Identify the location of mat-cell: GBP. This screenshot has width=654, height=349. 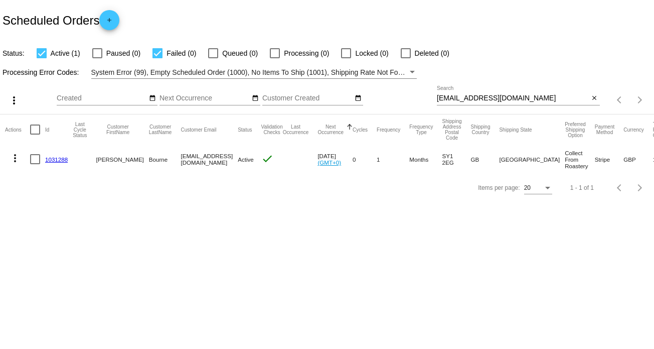
(638, 159).